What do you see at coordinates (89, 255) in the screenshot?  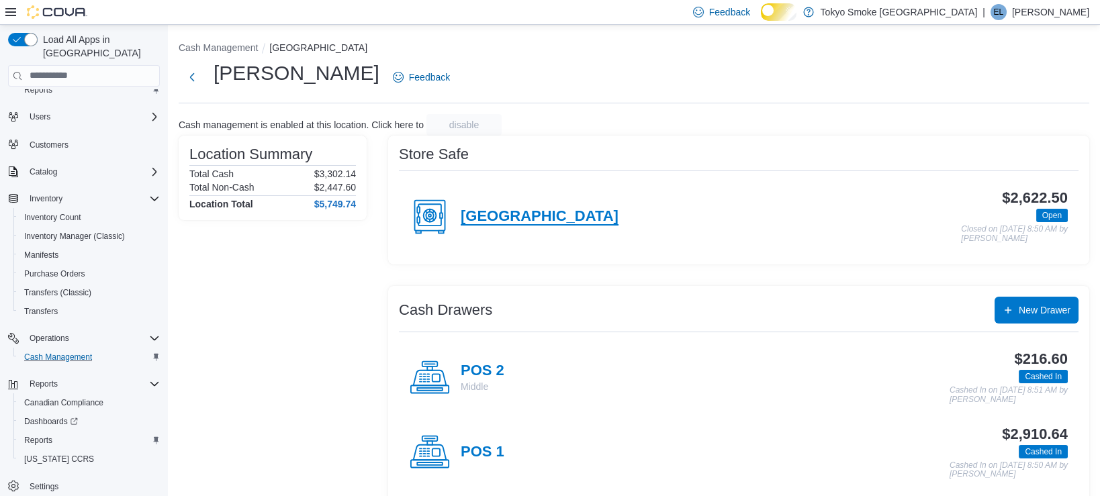 I see `button: Manifests` at bounding box center [89, 255].